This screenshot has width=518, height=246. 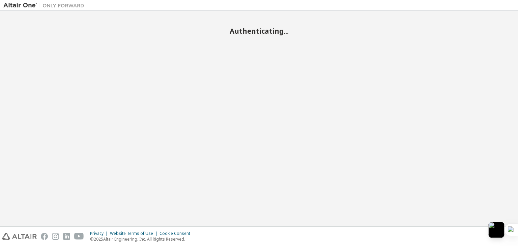 What do you see at coordinates (19, 237) in the screenshot?
I see `img: altair_logo.svg` at bounding box center [19, 237].